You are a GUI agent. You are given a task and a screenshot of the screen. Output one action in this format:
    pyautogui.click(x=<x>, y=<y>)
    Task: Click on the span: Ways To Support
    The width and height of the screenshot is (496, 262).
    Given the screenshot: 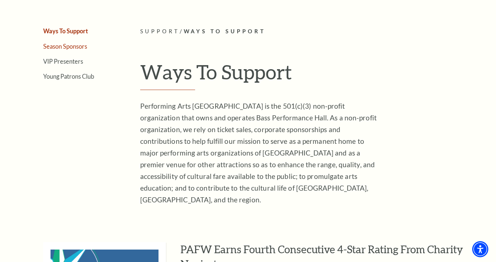 What is the action you would take?
    pyautogui.click(x=225, y=31)
    